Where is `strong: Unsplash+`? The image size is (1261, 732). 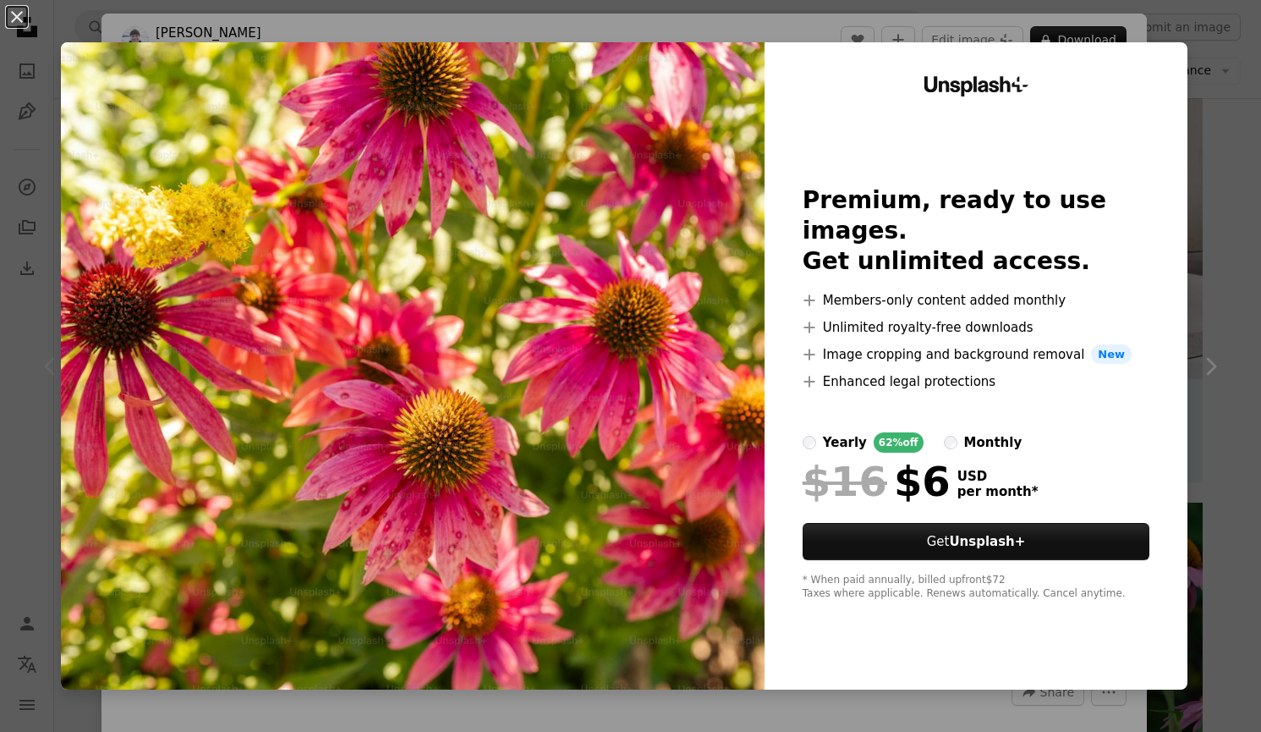 strong: Unsplash+ is located at coordinates (987, 541).